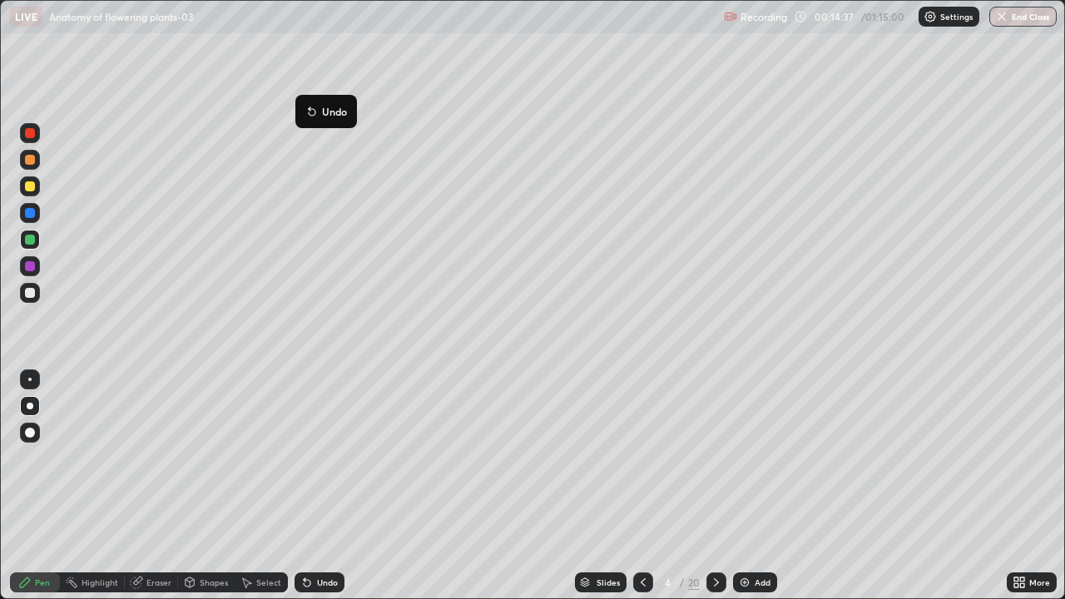 The image size is (1065, 599). What do you see at coordinates (326, 111) in the screenshot?
I see `button: Undo` at bounding box center [326, 111].